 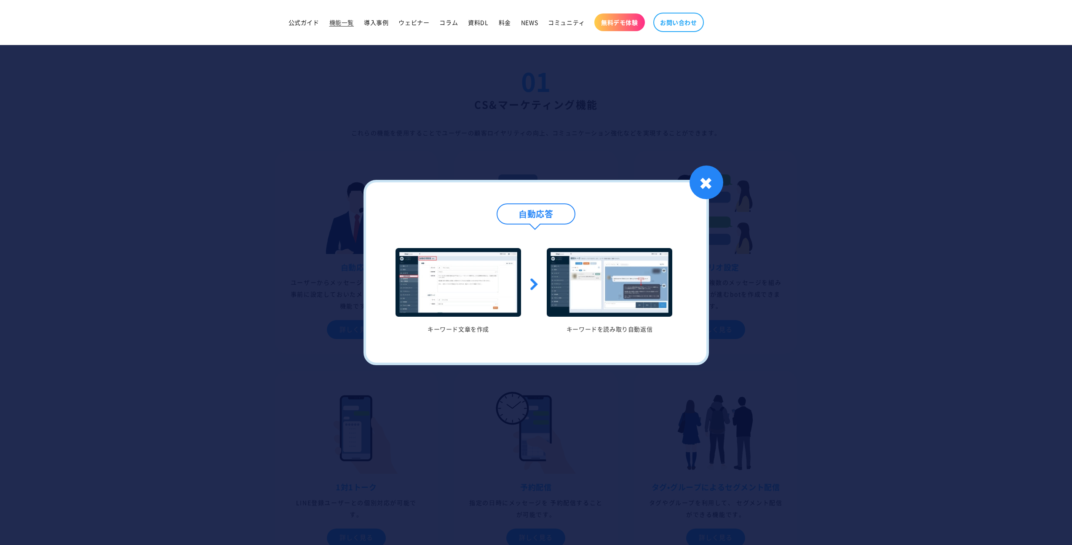 I want to click on a: 資料DL, so click(x=478, y=22).